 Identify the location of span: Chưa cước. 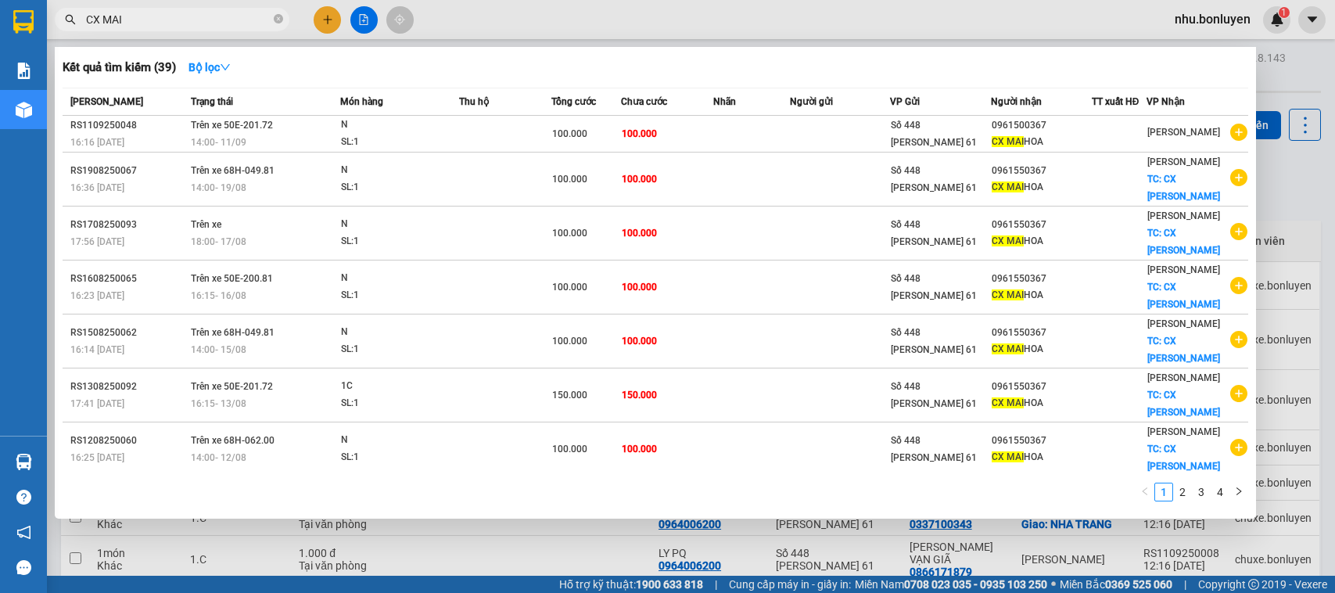
(644, 102).